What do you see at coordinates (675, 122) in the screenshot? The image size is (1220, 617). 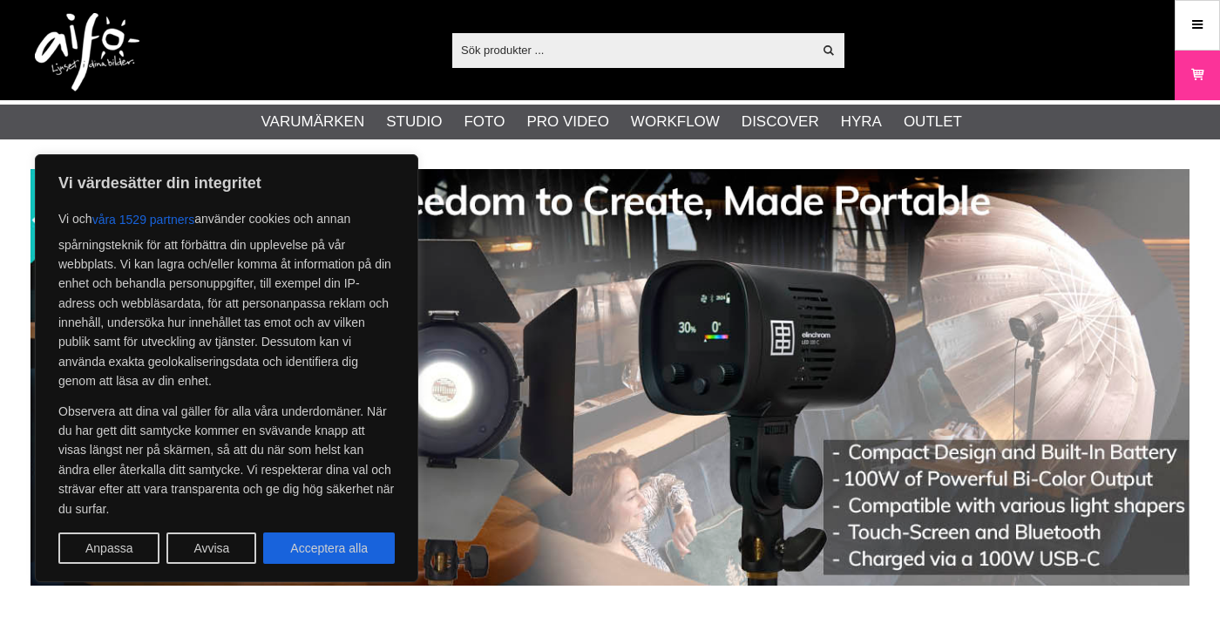 I see `a: Workflow` at bounding box center [675, 122].